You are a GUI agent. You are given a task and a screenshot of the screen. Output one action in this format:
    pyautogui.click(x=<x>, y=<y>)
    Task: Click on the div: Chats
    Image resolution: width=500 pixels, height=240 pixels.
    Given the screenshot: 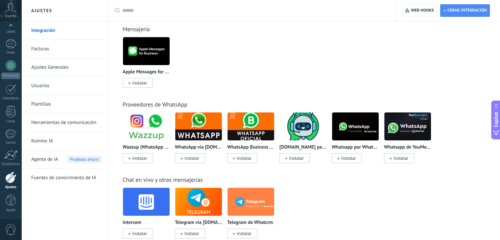 What is the action you would take?
    pyautogui.click(x=11, y=53)
    